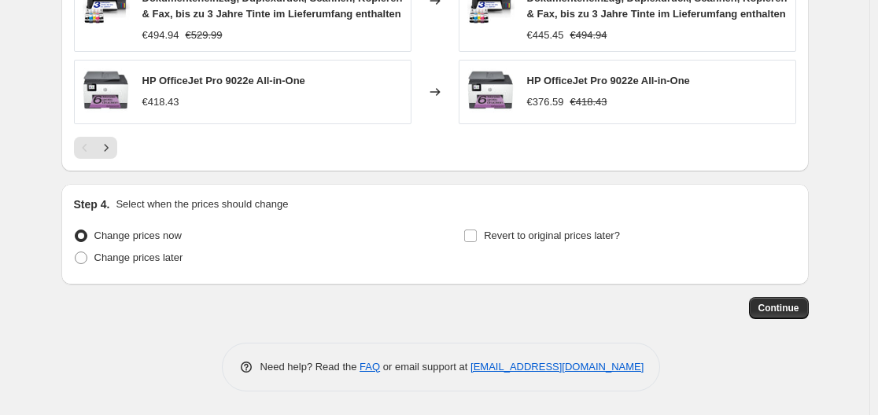 This screenshot has height=415, width=878. I want to click on span: Continue, so click(779, 308).